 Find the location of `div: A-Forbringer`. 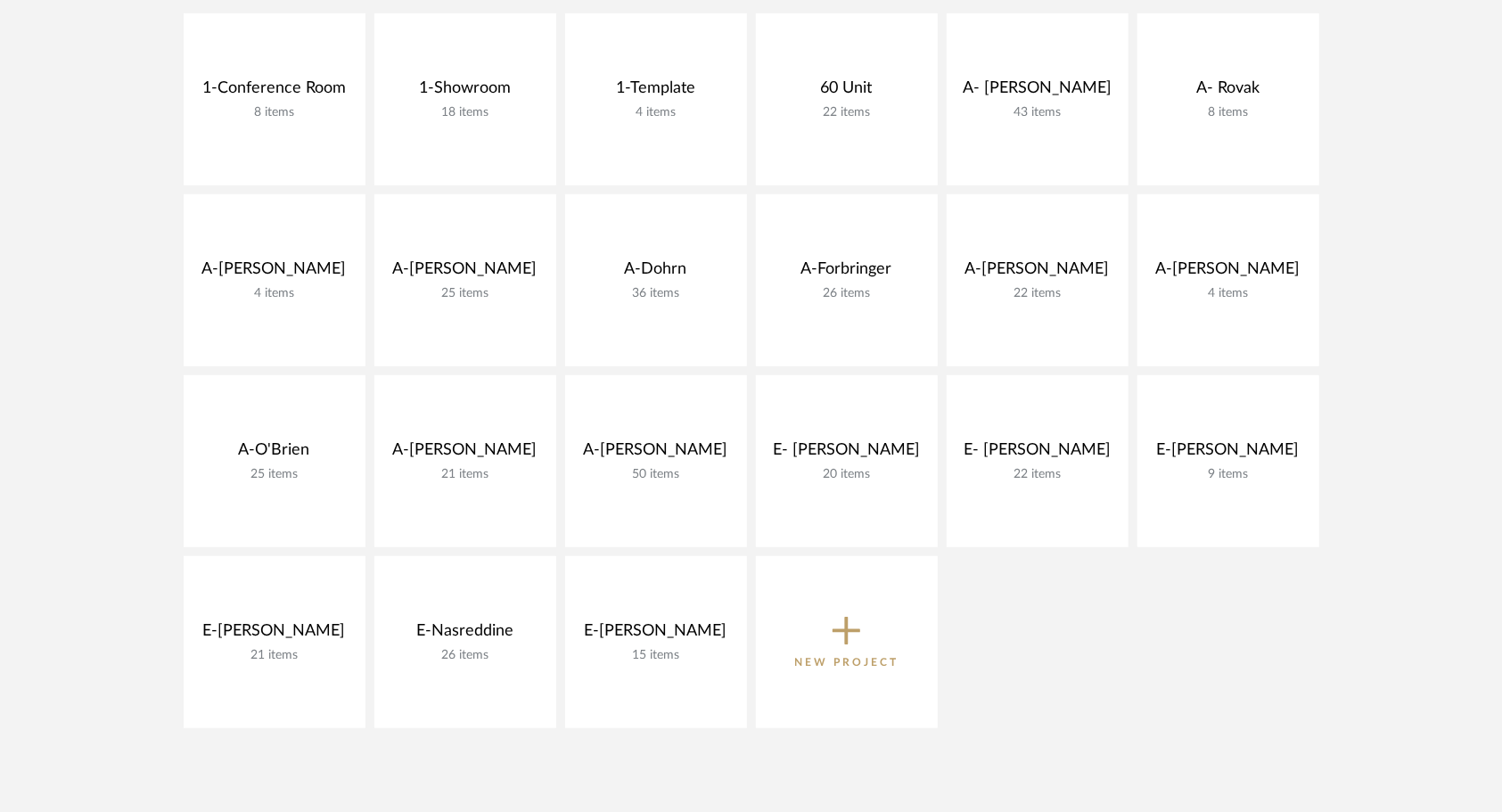

div: A-Forbringer is located at coordinates (846, 273).